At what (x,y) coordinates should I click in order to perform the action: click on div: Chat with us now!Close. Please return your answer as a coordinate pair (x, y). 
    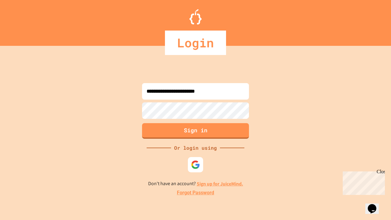
    Looking at the image, I should click on (22, 20).